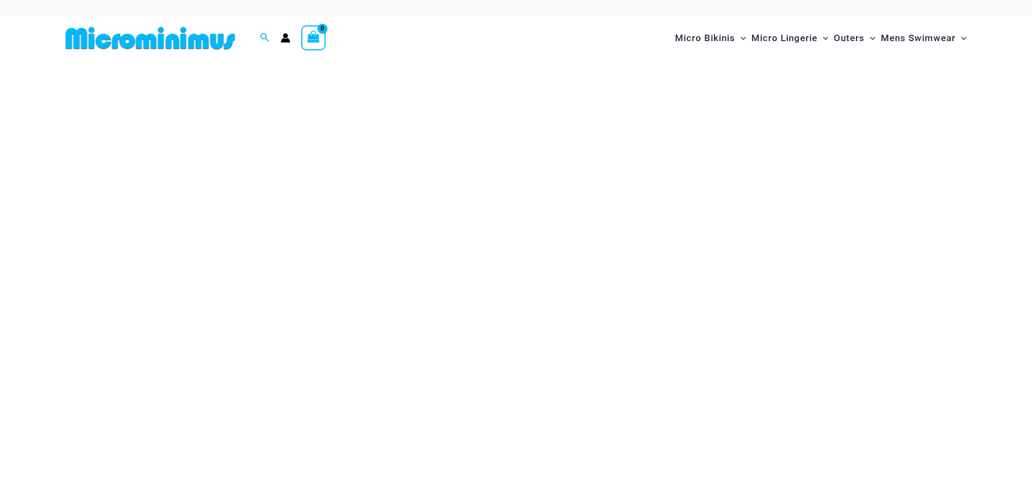 The height and width of the screenshot is (493, 1032). I want to click on a: Micro LingerieMenu ToggleMenu Toggle, so click(790, 38).